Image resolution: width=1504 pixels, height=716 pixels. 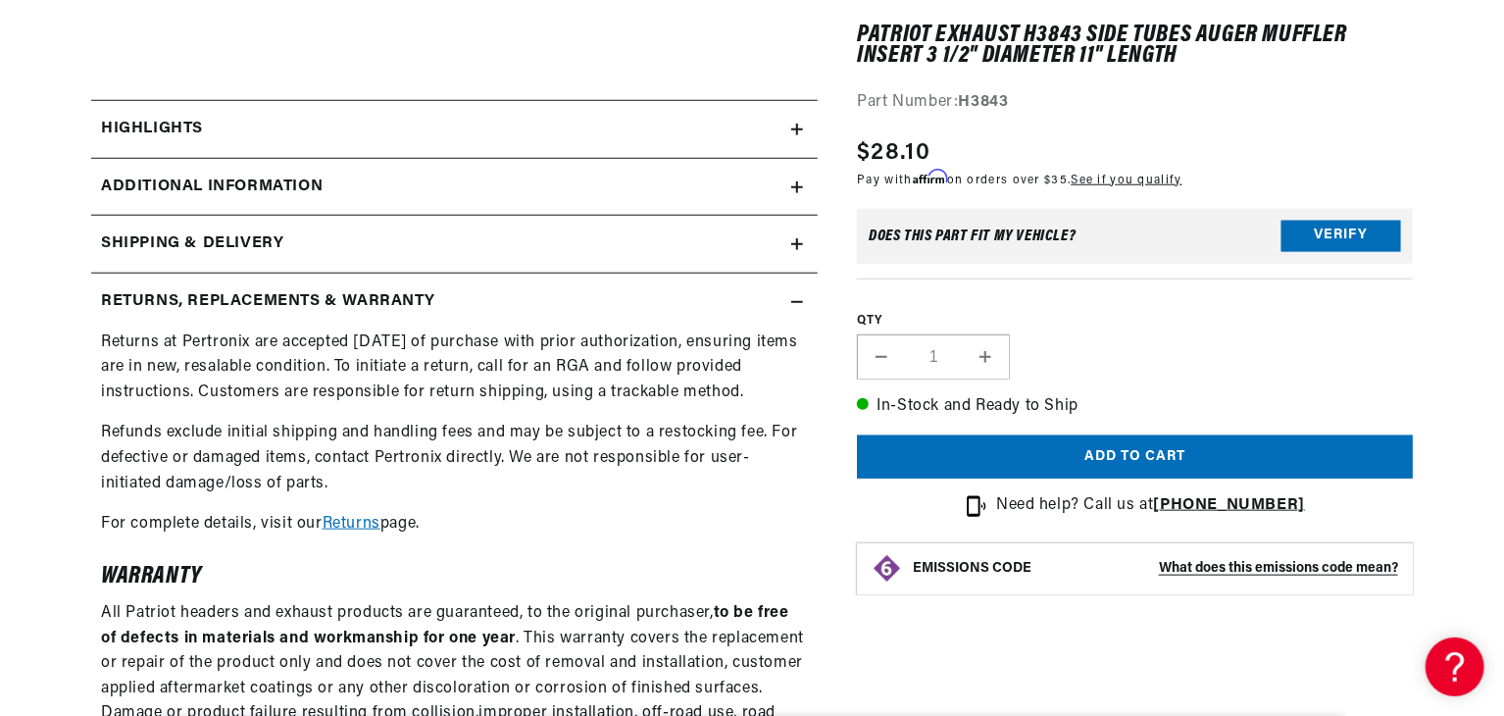 I want to click on summary: Returns, Replacements & Warranty, so click(x=454, y=302).